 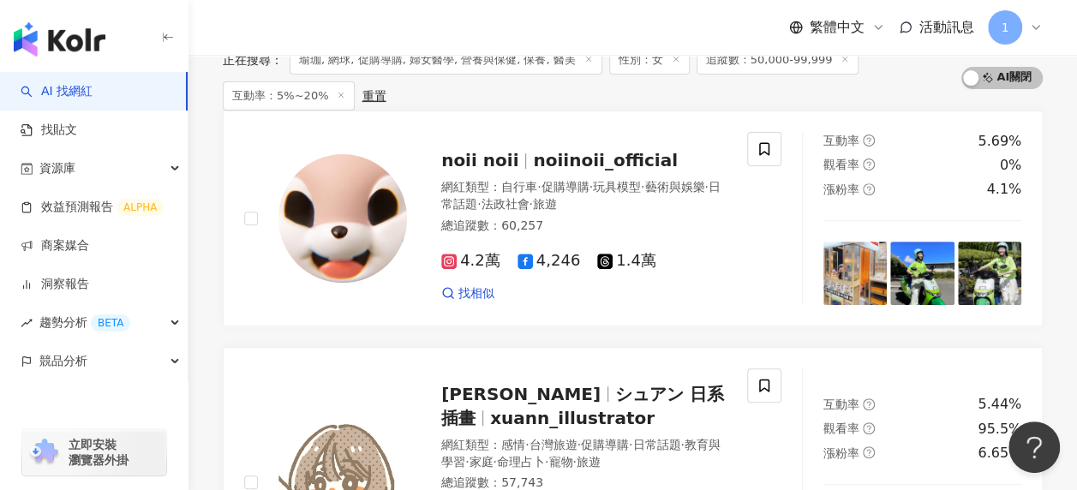 What do you see at coordinates (44, 452) in the screenshot?
I see `img: chrome extension` at bounding box center [44, 452].